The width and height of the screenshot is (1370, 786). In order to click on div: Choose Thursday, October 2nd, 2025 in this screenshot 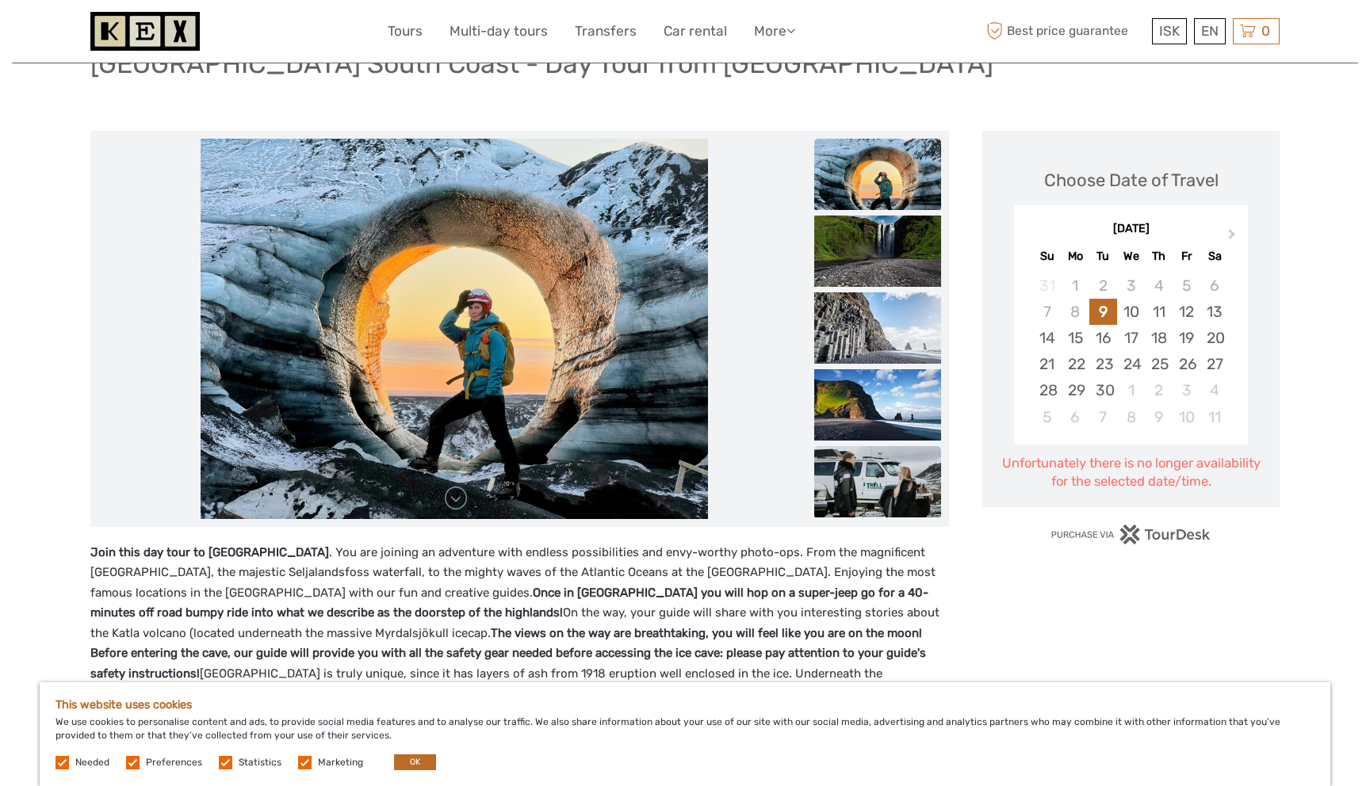, I will do `click(1158, 390)`.